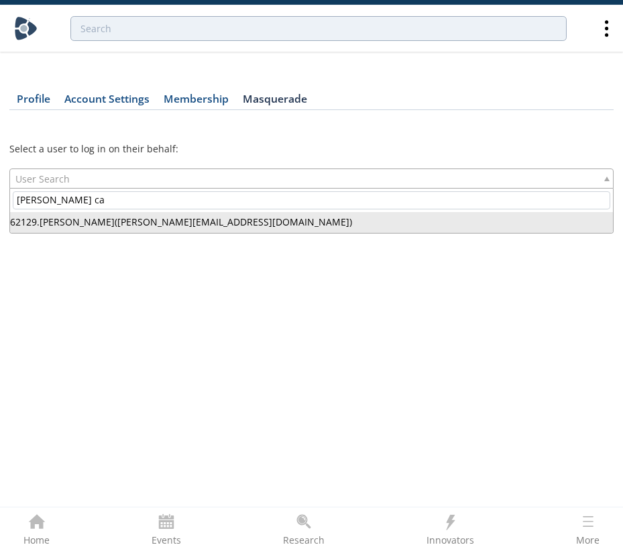 The image size is (623, 547). I want to click on a: Account Settings, so click(107, 102).